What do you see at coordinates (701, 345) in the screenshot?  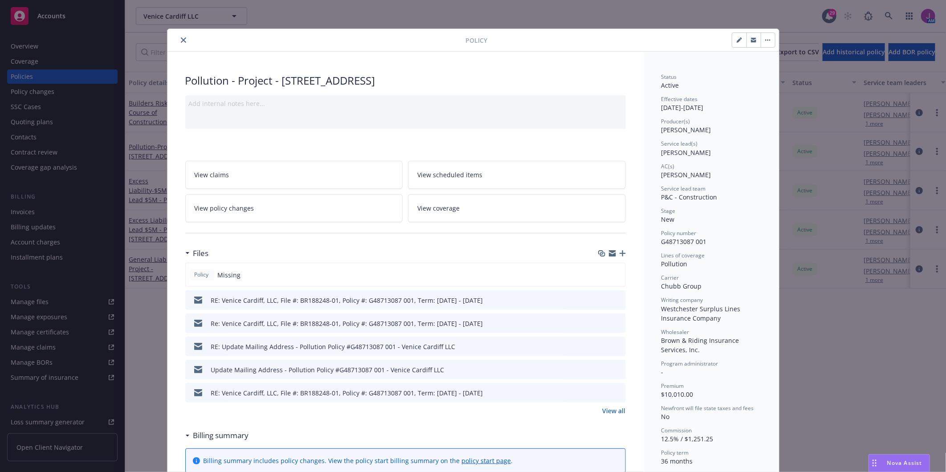 I see `span: Brown & Riding Insurance Services, Inc.` at bounding box center [701, 345].